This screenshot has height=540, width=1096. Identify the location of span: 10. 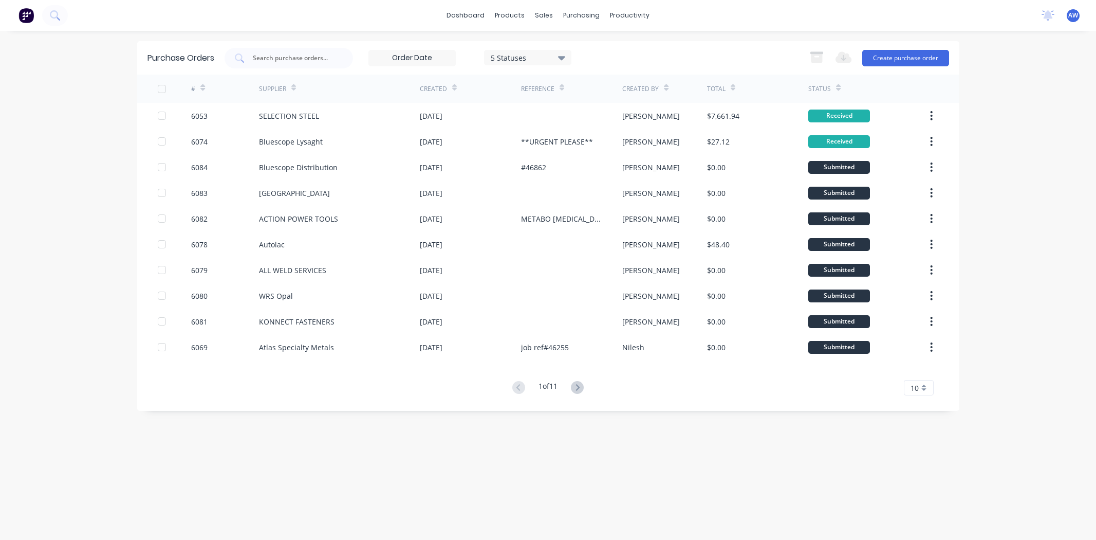
(915, 387).